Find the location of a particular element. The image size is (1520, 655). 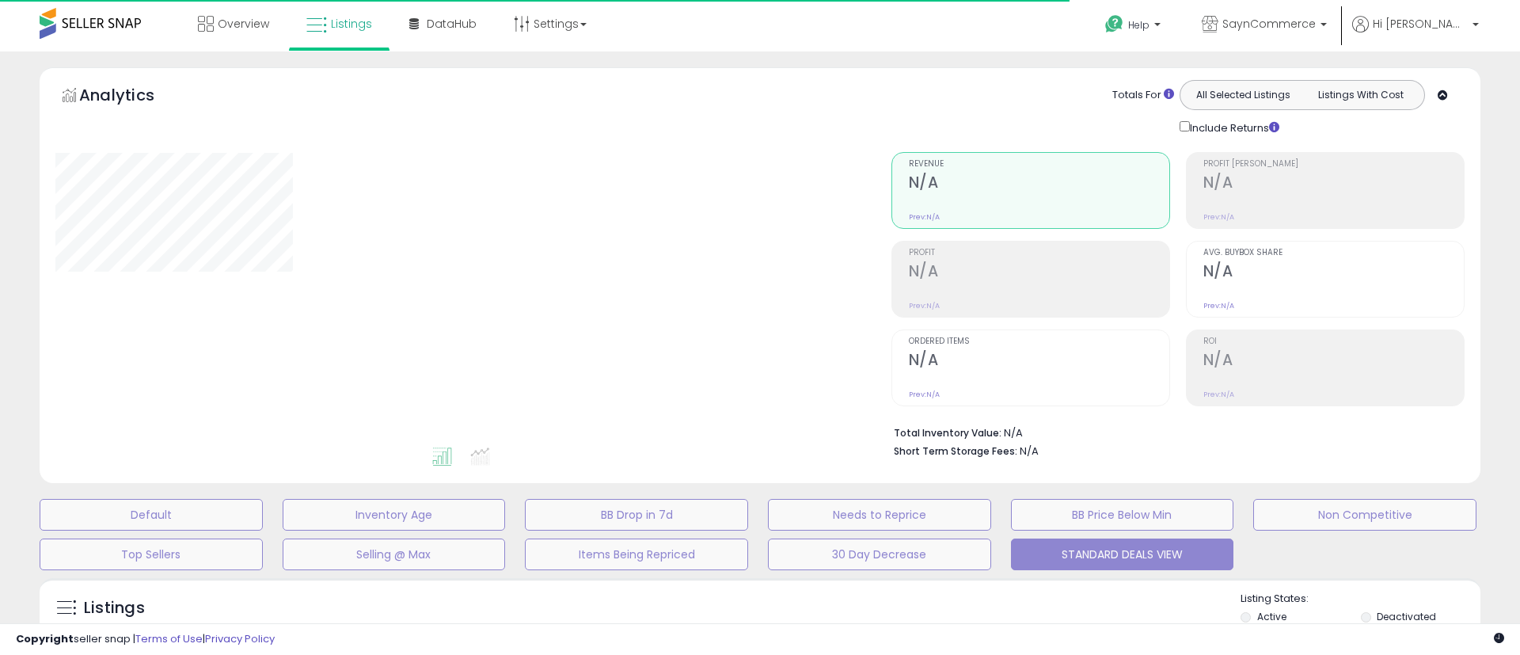

span: Overview is located at coordinates (243, 24).